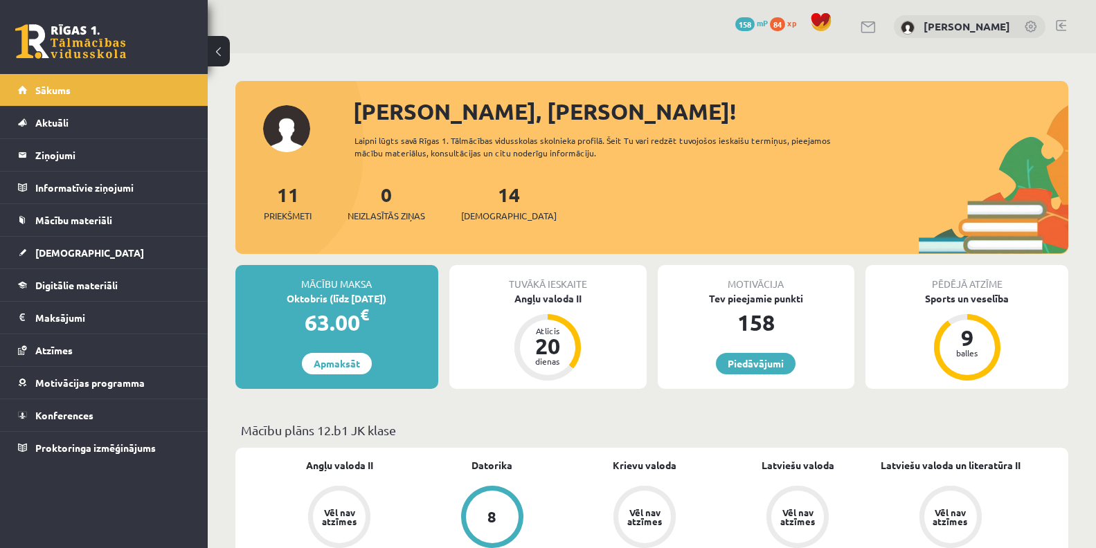 The width and height of the screenshot is (1096, 548). What do you see at coordinates (798, 465) in the screenshot?
I see `a: Latviešu valoda` at bounding box center [798, 465].